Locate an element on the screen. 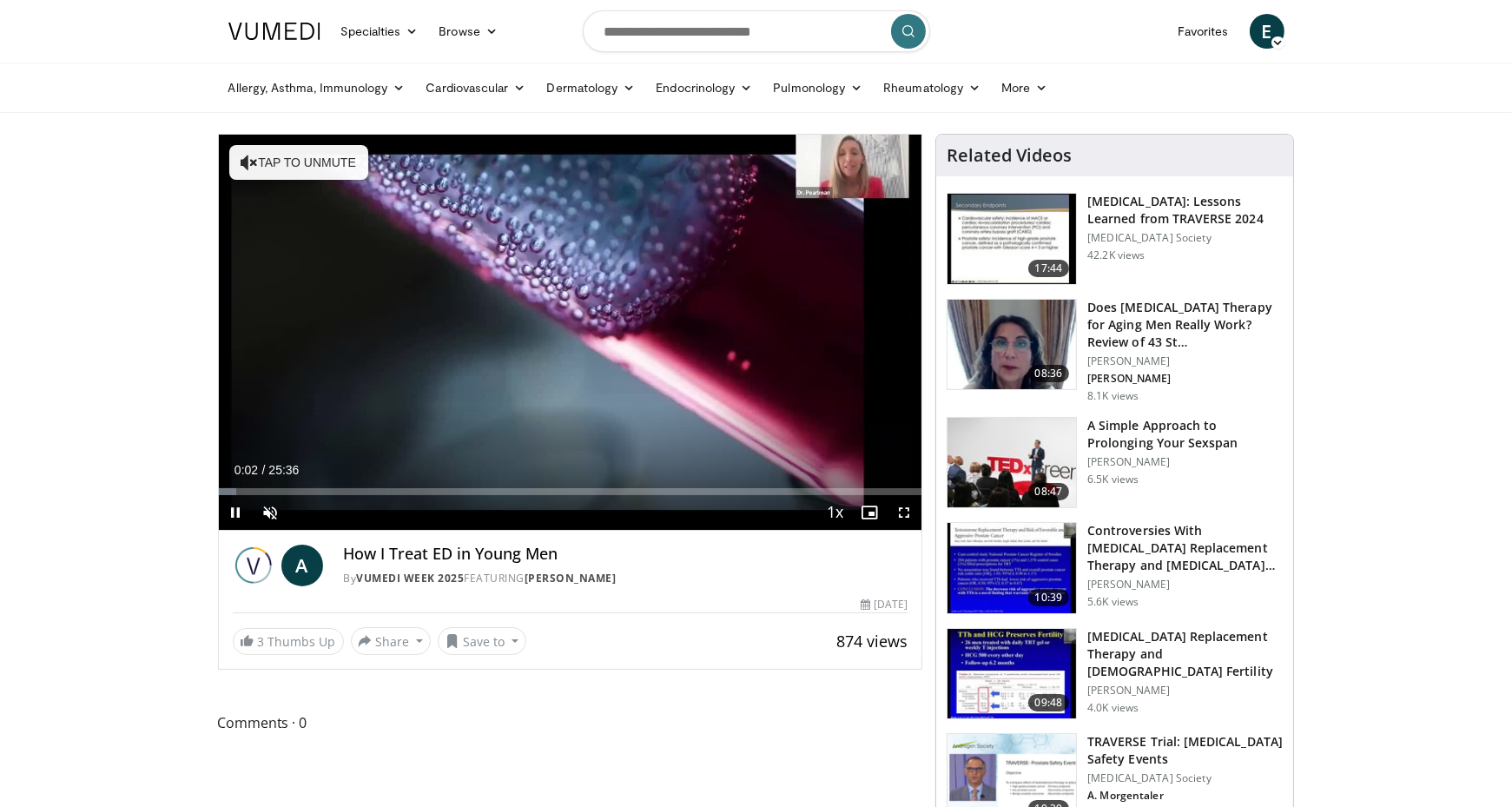 This screenshot has height=807, width=1512. span: 10:39 is located at coordinates (1049, 597).